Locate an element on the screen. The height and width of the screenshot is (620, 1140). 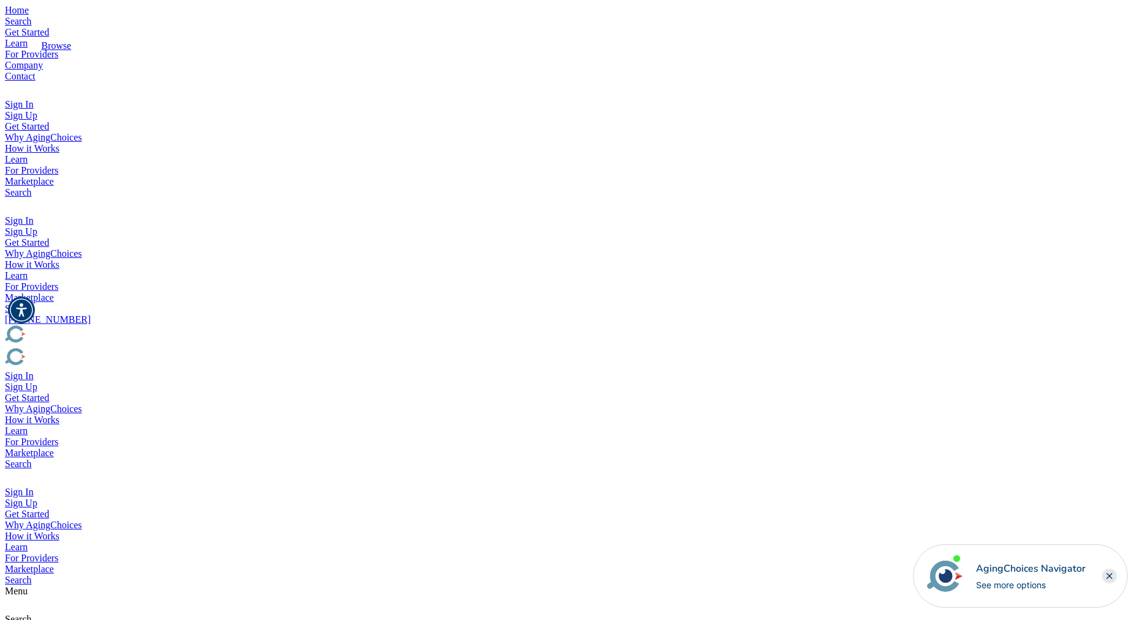
a: Get Started is located at coordinates (27, 32).